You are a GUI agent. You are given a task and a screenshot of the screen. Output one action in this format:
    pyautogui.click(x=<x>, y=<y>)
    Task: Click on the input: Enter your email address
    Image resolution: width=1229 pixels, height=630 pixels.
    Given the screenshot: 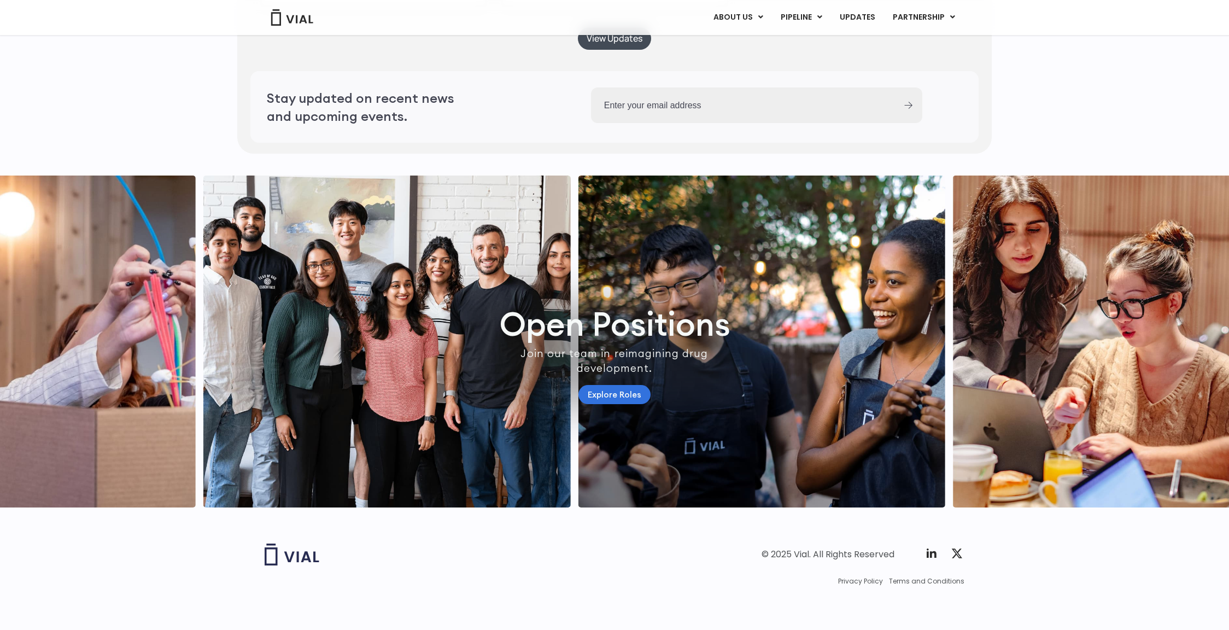 What is the action you would take?
    pyautogui.click(x=743, y=105)
    